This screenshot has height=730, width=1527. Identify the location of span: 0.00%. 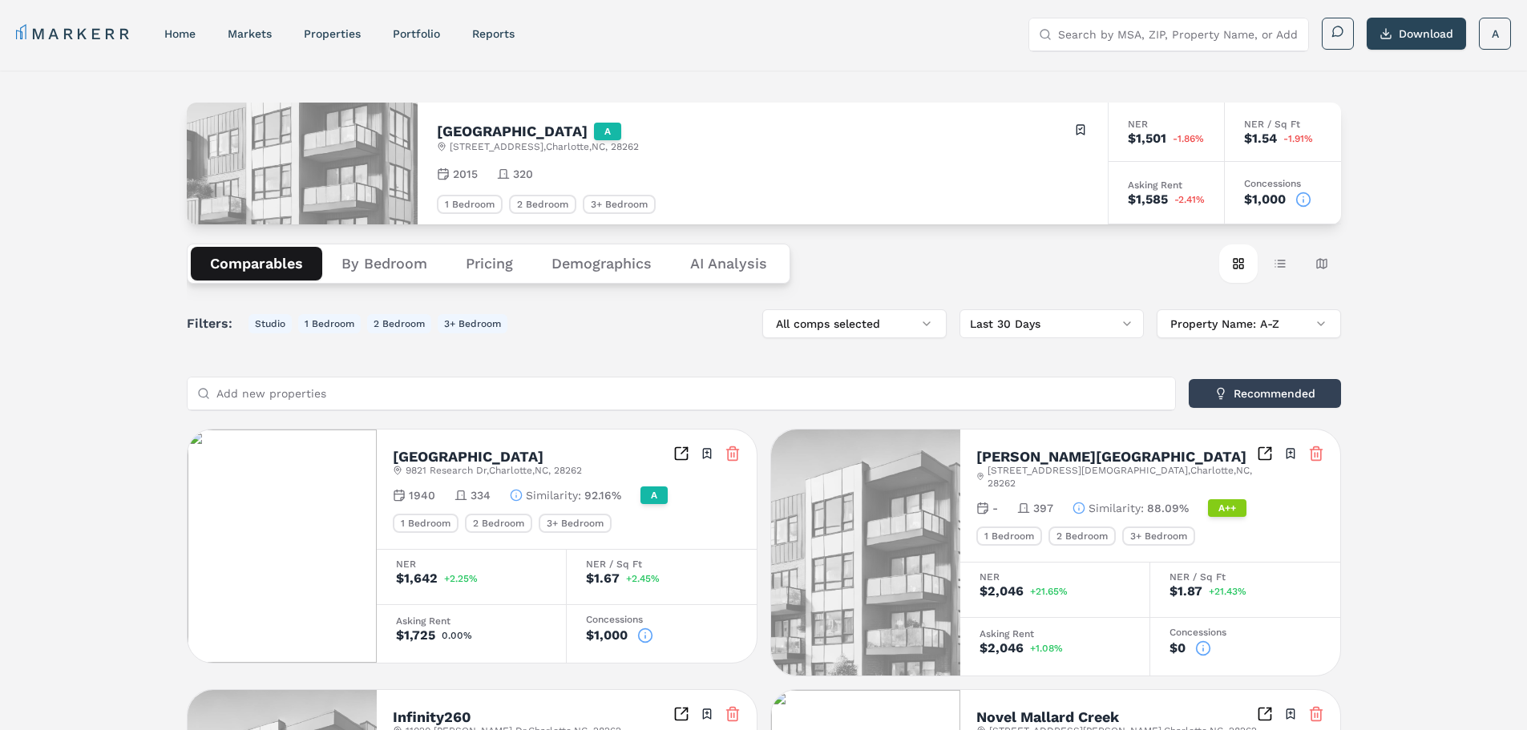
(457, 635).